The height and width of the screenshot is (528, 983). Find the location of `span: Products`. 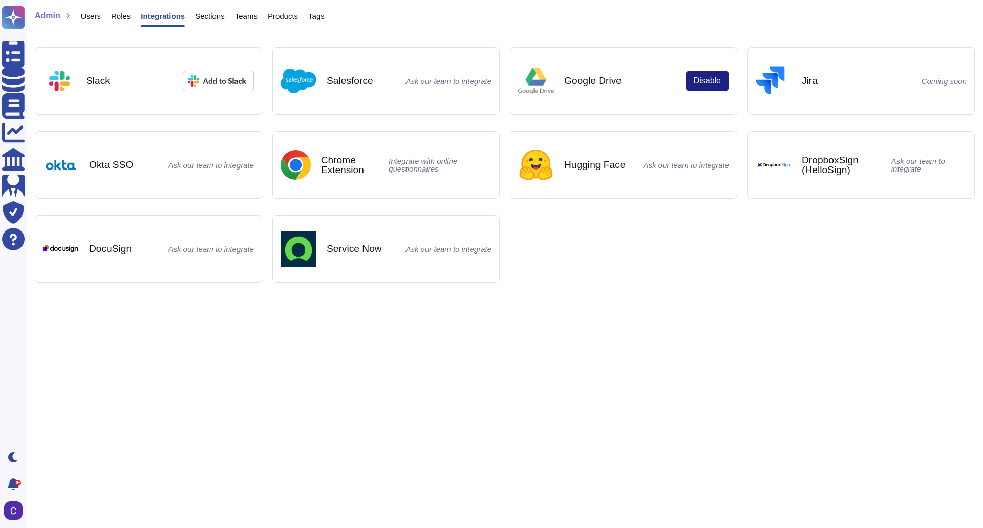

span: Products is located at coordinates (283, 16).